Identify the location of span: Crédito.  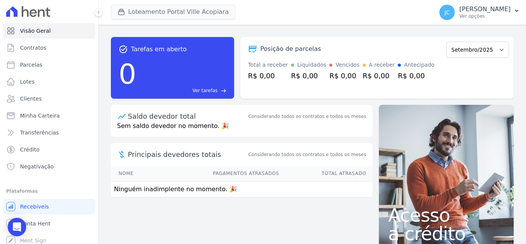
(30, 150).